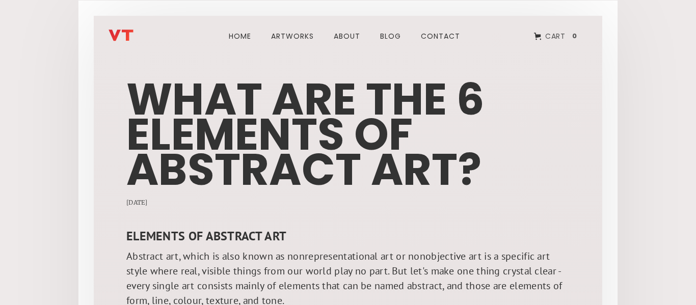 The height and width of the screenshot is (305, 696). I want to click on a: Home, so click(240, 36).